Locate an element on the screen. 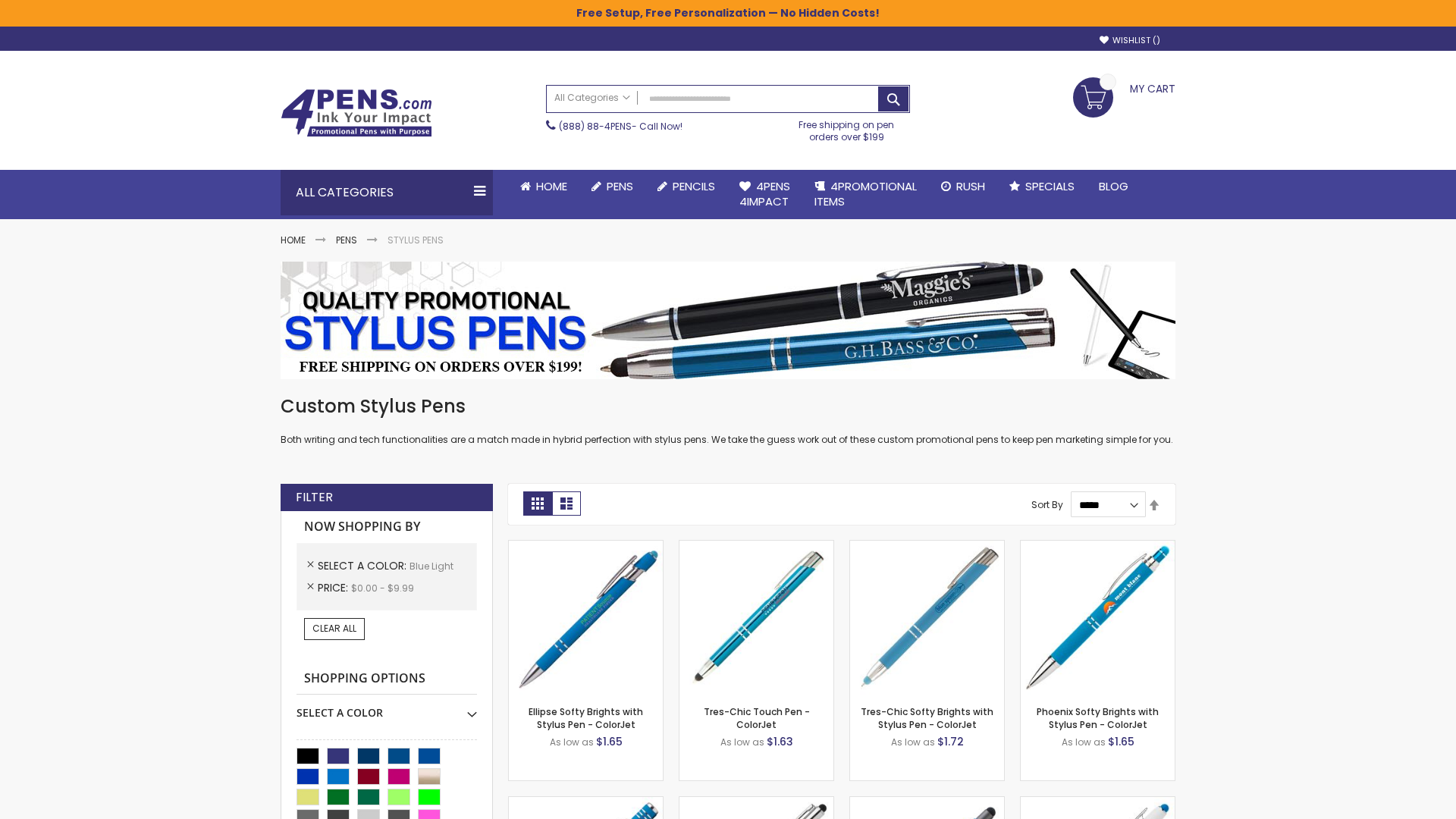 This screenshot has width=1456, height=819. span: $1.72 is located at coordinates (950, 742).